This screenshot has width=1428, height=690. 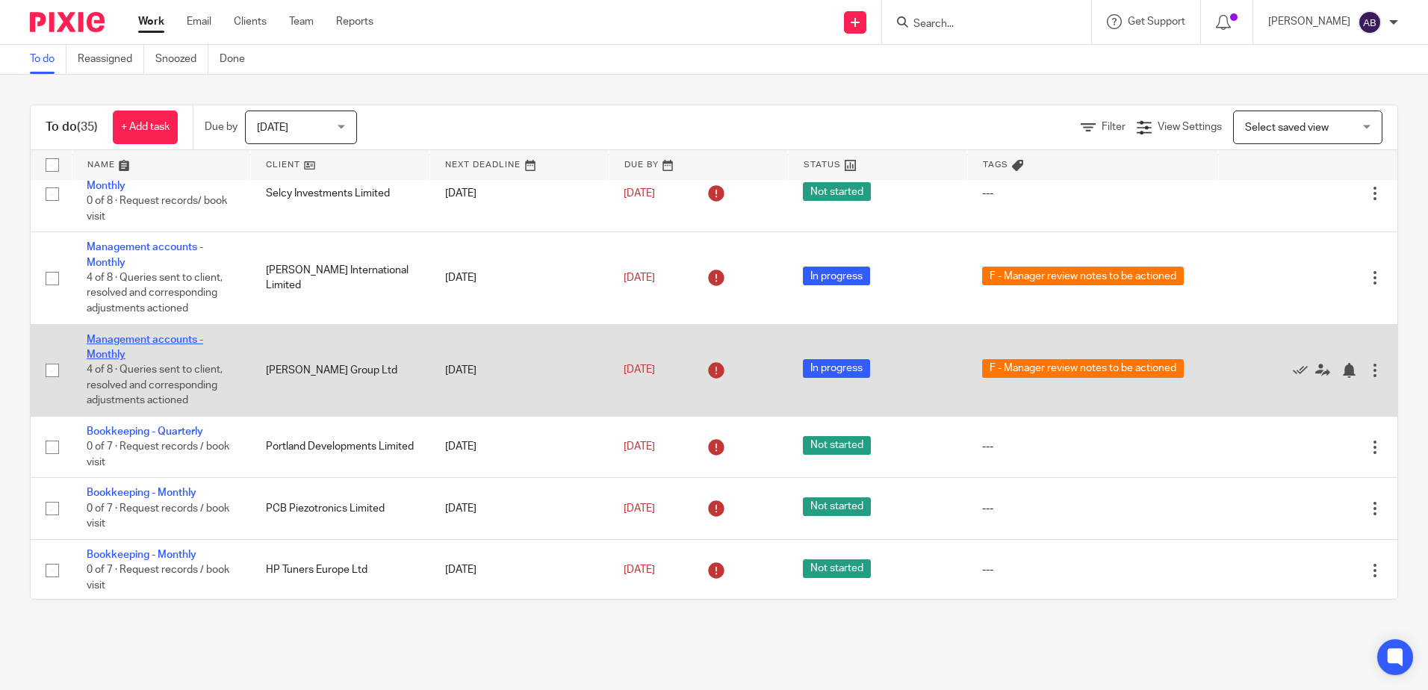 What do you see at coordinates (87, 127) in the screenshot?
I see `span: (35)` at bounding box center [87, 127].